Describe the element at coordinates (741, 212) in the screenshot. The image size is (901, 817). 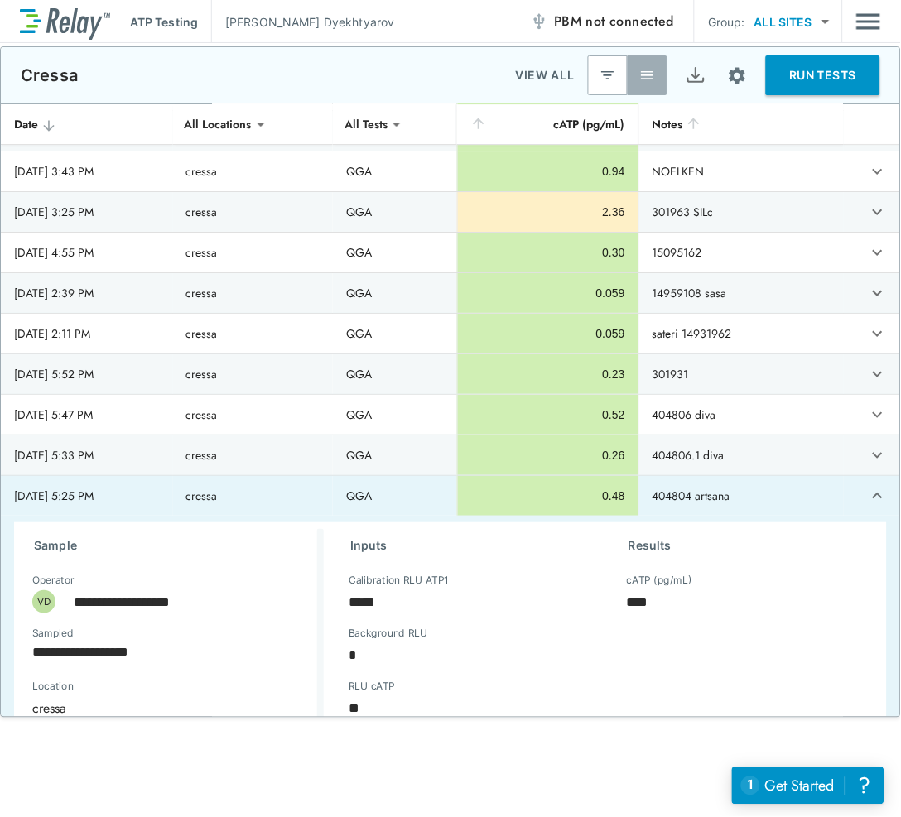
I see `td: 301963 SILc` at that location.